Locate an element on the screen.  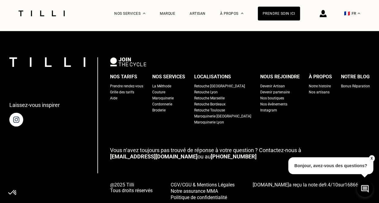
img: Logo du service de couturière Tilli is located at coordinates (42, 13).